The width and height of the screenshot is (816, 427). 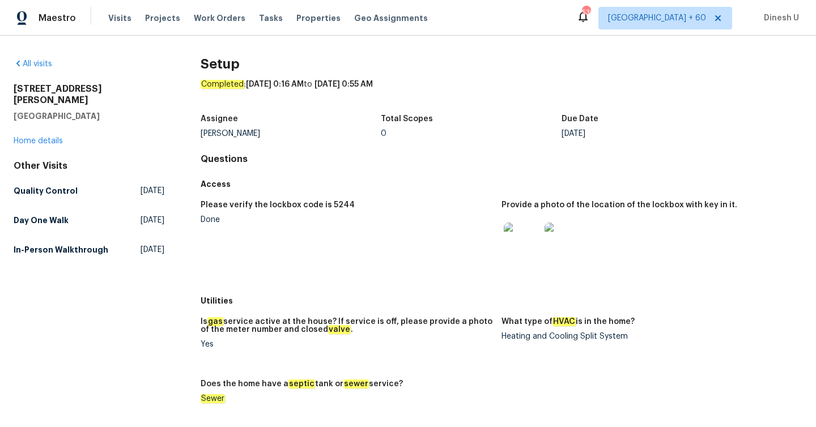 What do you see at coordinates (339, 330) in the screenshot?
I see `em: valve` at bounding box center [339, 330].